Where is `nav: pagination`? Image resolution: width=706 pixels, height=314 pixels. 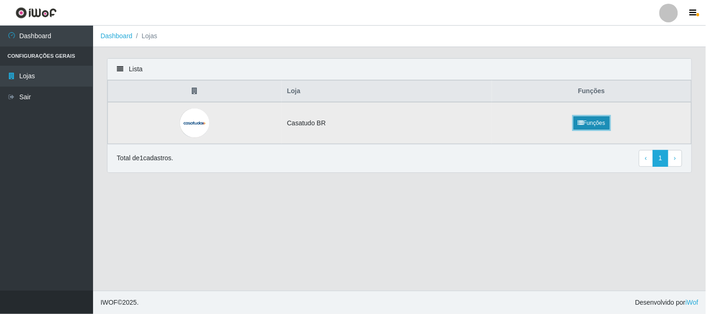 nav: pagination is located at coordinates (660, 158).